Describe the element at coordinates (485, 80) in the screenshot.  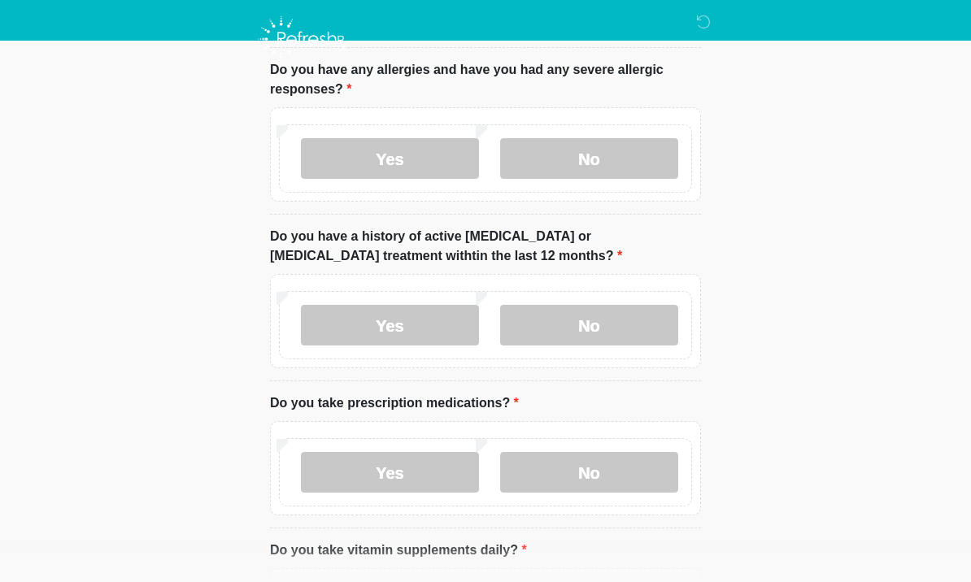
I see `label: Do you have any allergies and have you had any severe allergic responses?` at that location.